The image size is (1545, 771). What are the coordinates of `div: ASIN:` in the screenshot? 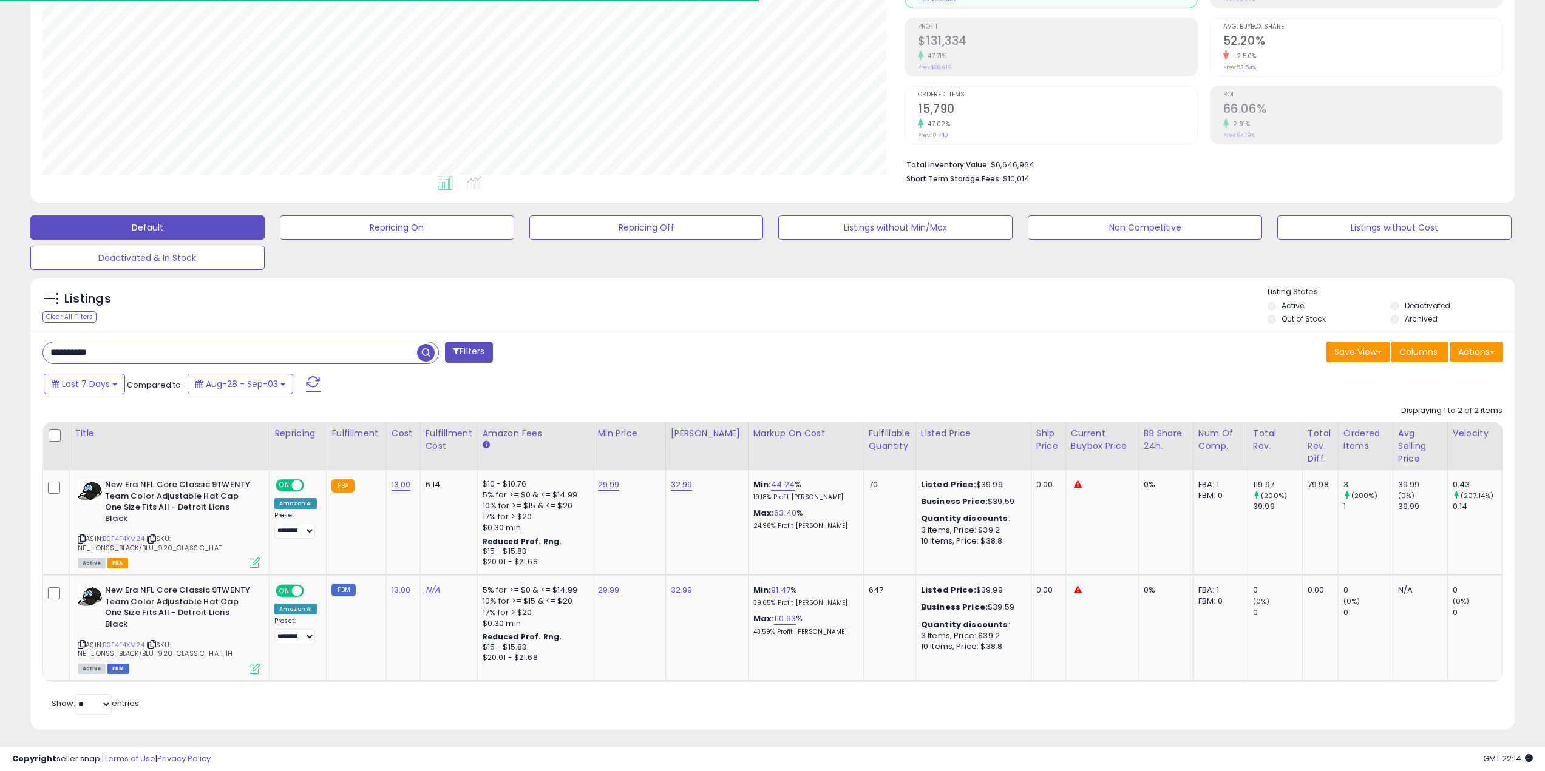 It's located at (169, 629).